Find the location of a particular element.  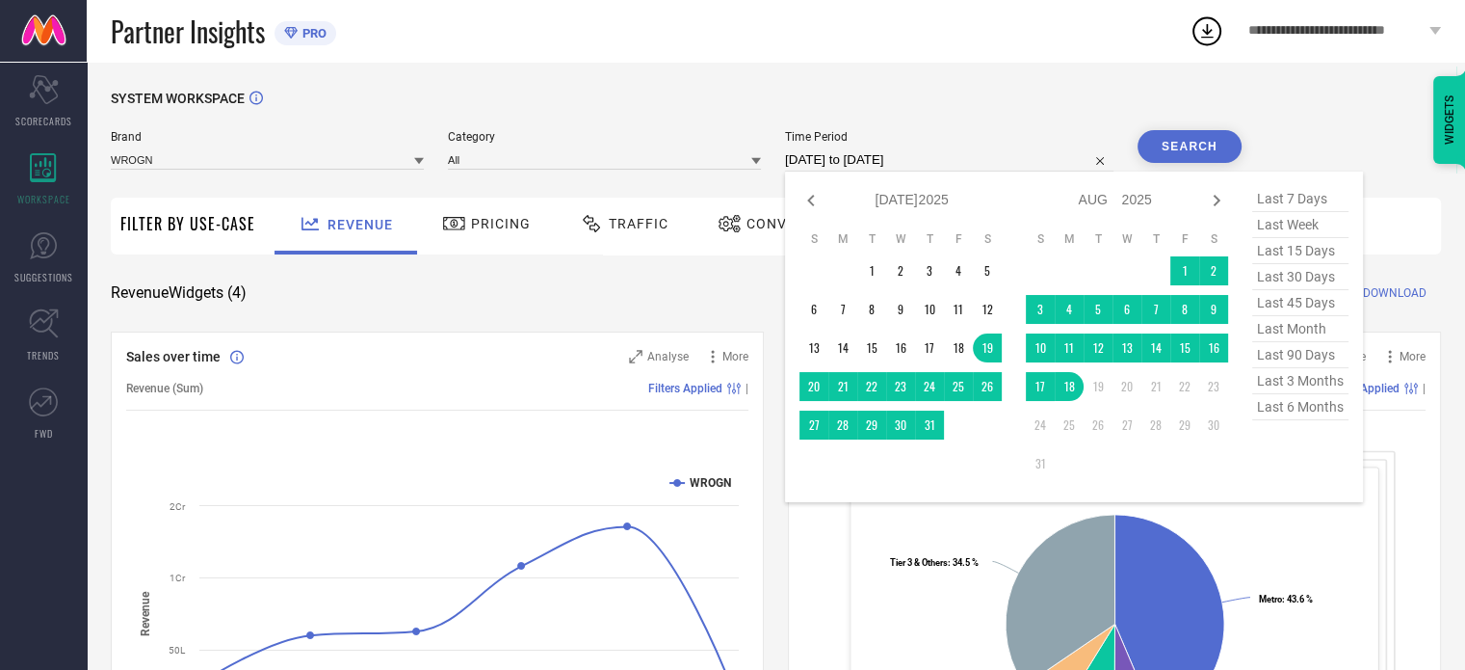

td: Sat Jul 19 2025 is located at coordinates (987, 348).